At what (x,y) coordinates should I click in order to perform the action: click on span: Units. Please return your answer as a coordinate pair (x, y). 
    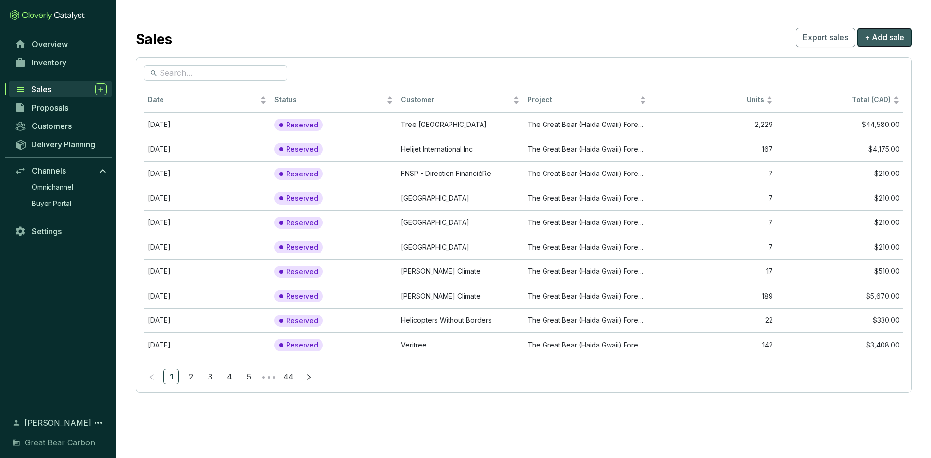
    Looking at the image, I should click on (709, 100).